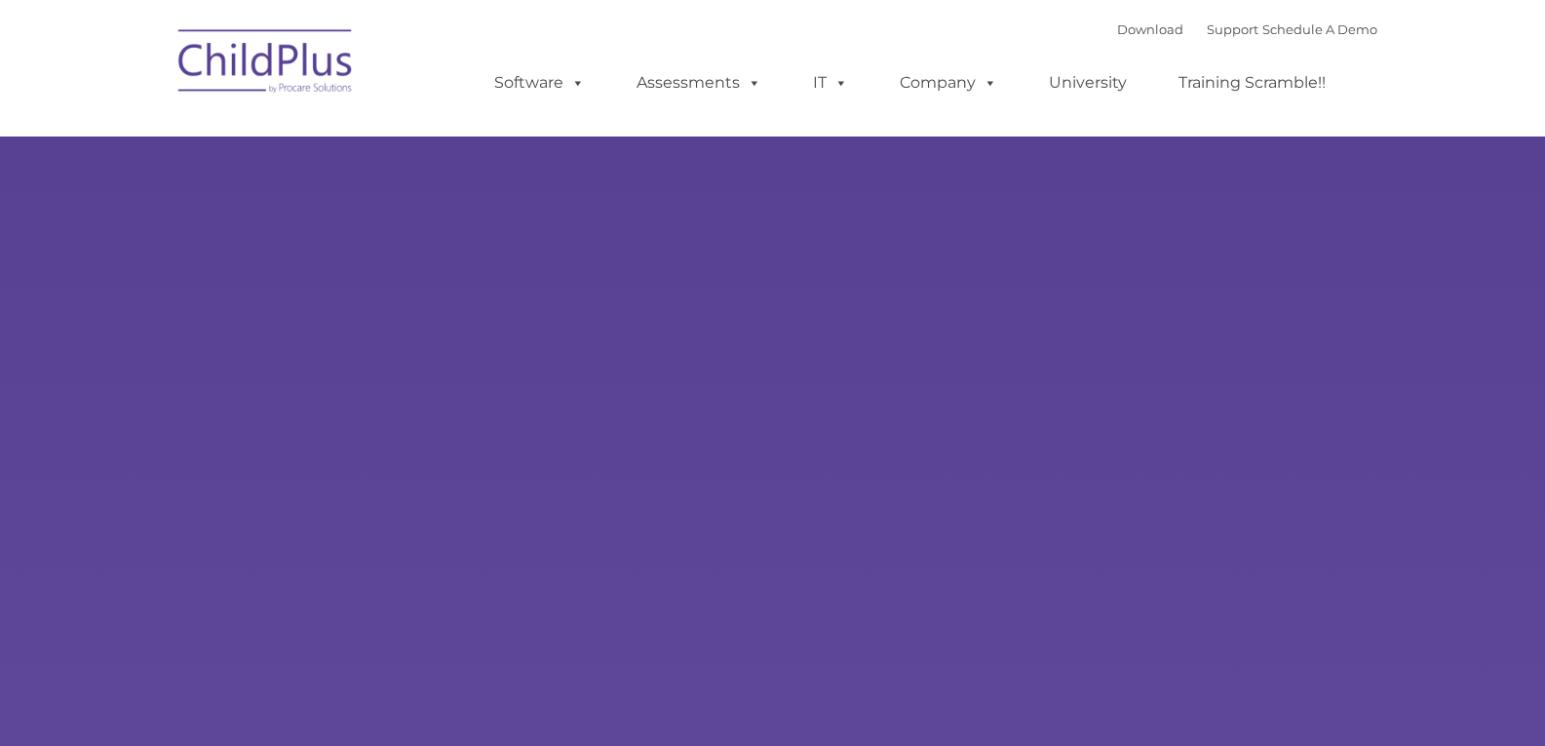 The image size is (1545, 746). I want to click on a: IT, so click(830, 83).